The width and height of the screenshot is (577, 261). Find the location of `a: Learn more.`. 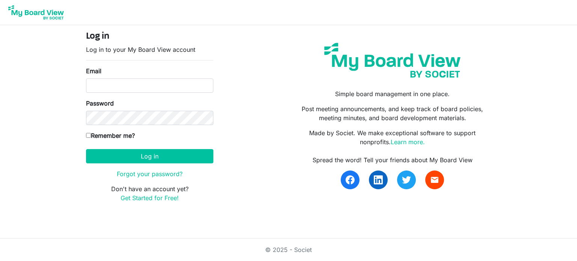

a: Learn more. is located at coordinates (408, 142).